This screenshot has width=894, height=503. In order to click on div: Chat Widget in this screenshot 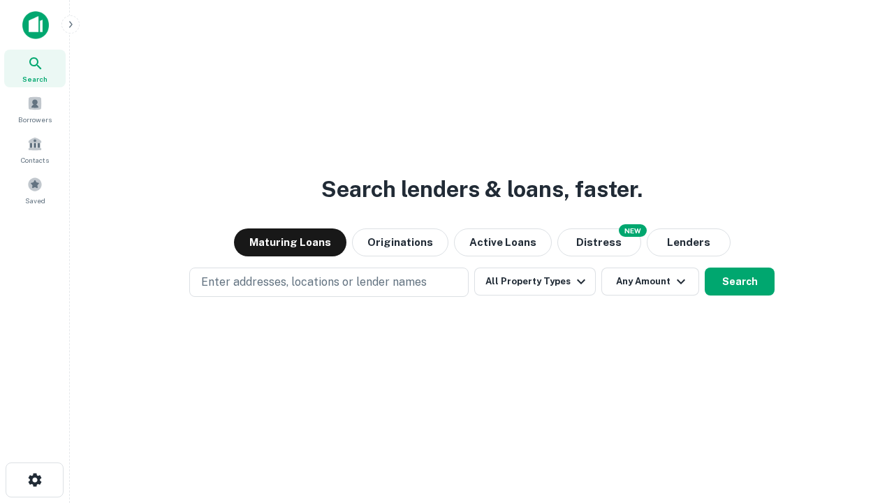, I will do `click(859, 425)`.